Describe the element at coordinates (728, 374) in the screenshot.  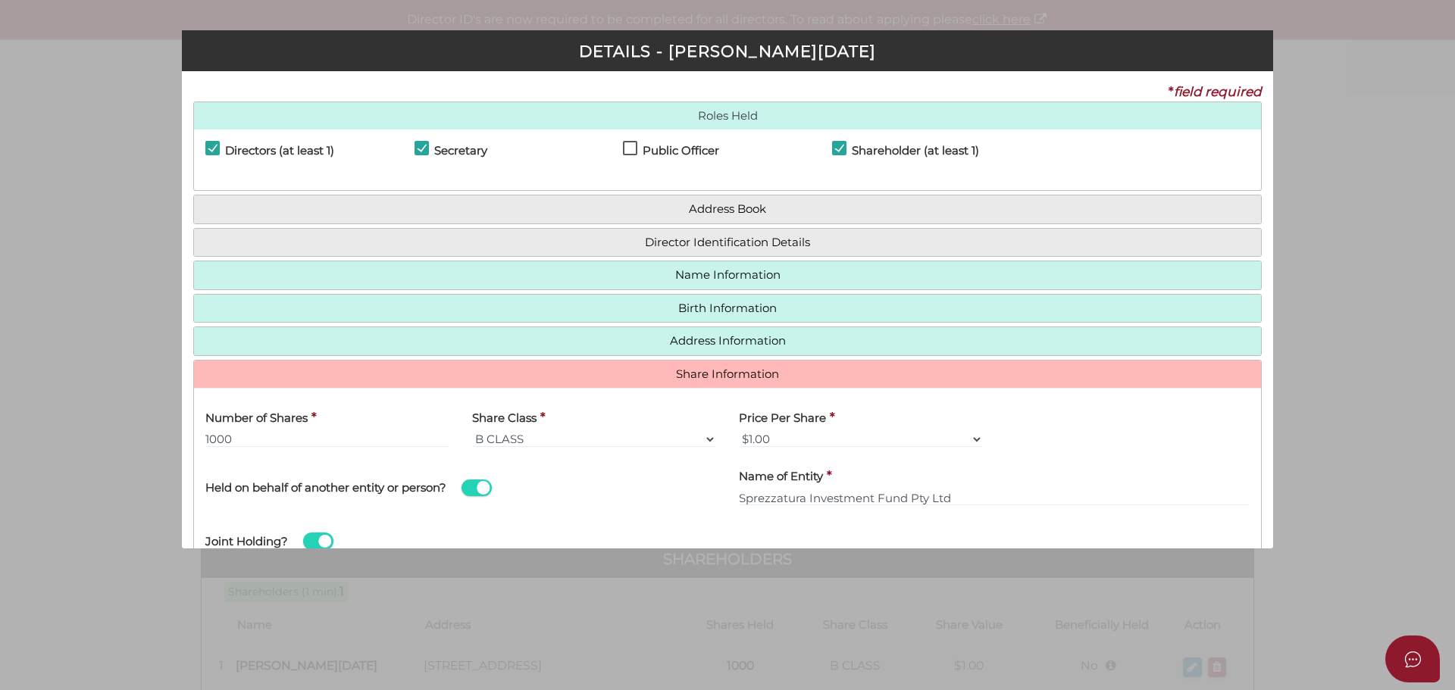
I see `a: Share Information` at that location.